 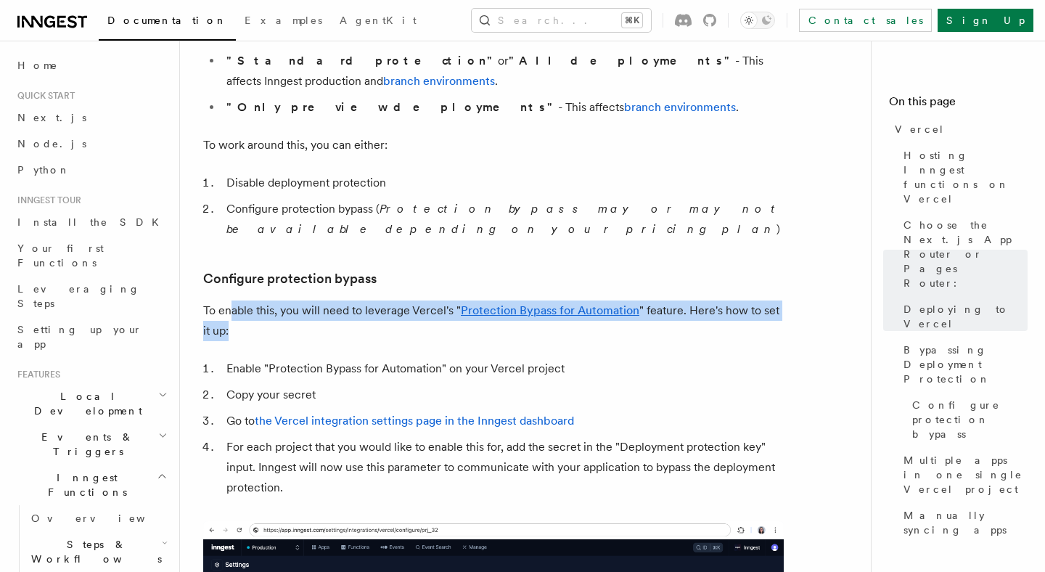 What do you see at coordinates (970, 420) in the screenshot?
I see `span: Configure protection bypass` at bounding box center [970, 420].